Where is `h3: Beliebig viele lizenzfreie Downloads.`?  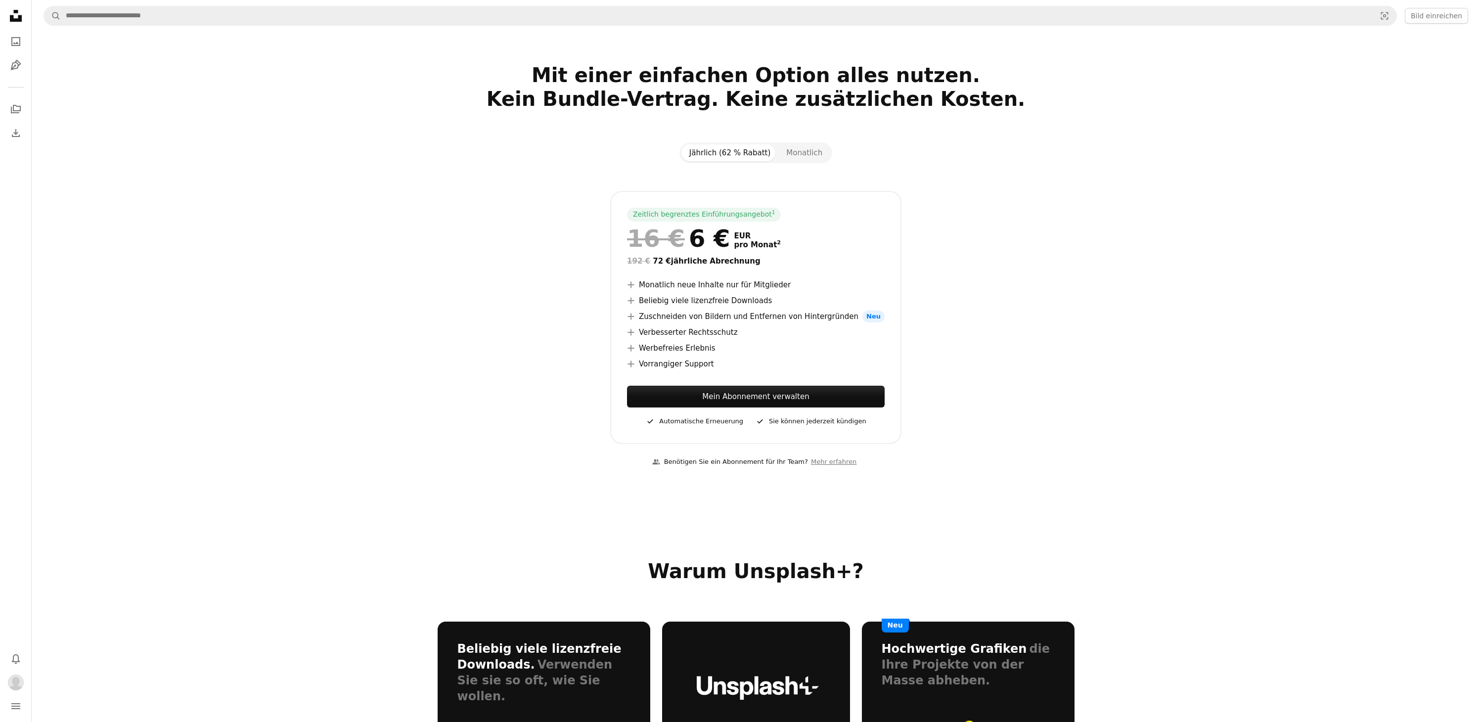 h3: Beliebig viele lizenzfreie Downloads. is located at coordinates (539, 657).